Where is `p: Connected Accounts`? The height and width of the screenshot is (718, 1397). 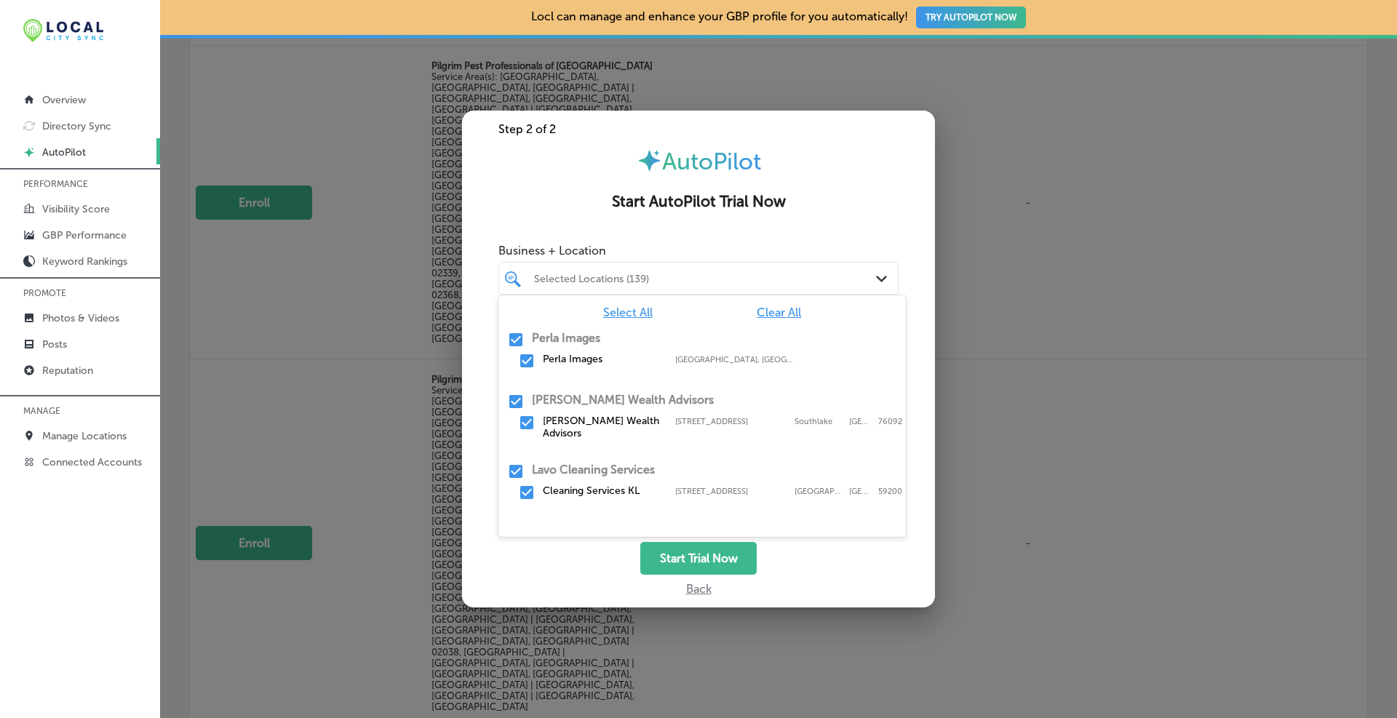 p: Connected Accounts is located at coordinates (92, 462).